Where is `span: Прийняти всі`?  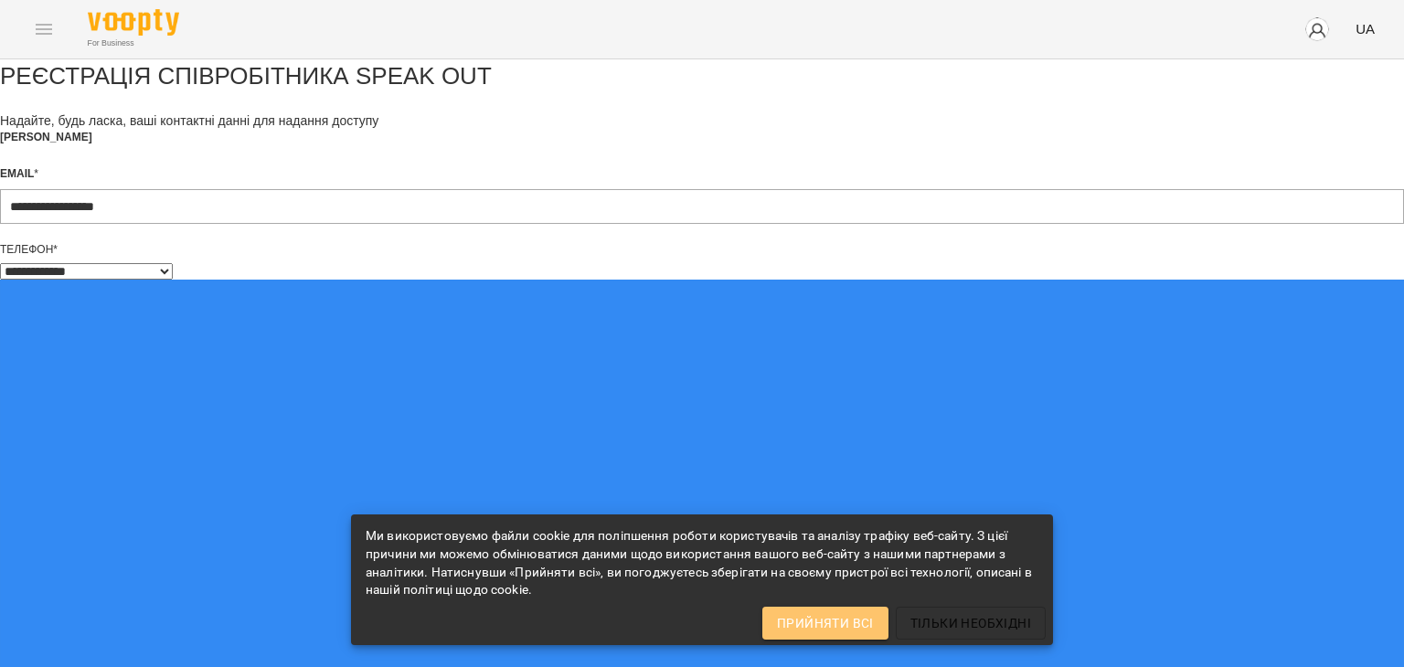
span: Прийняти всі is located at coordinates (825, 623).